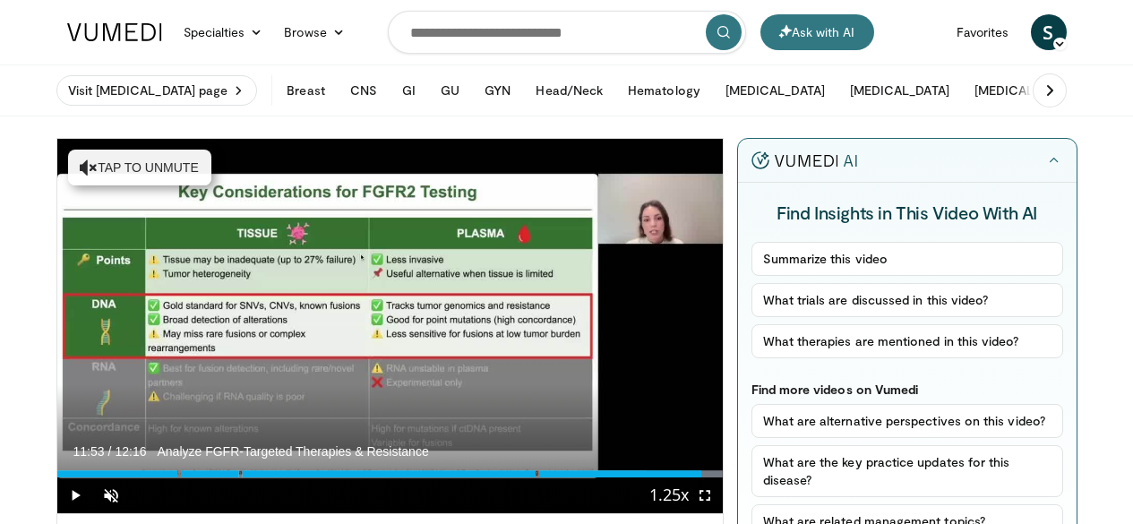  I want to click on button: GI, so click(408, 90).